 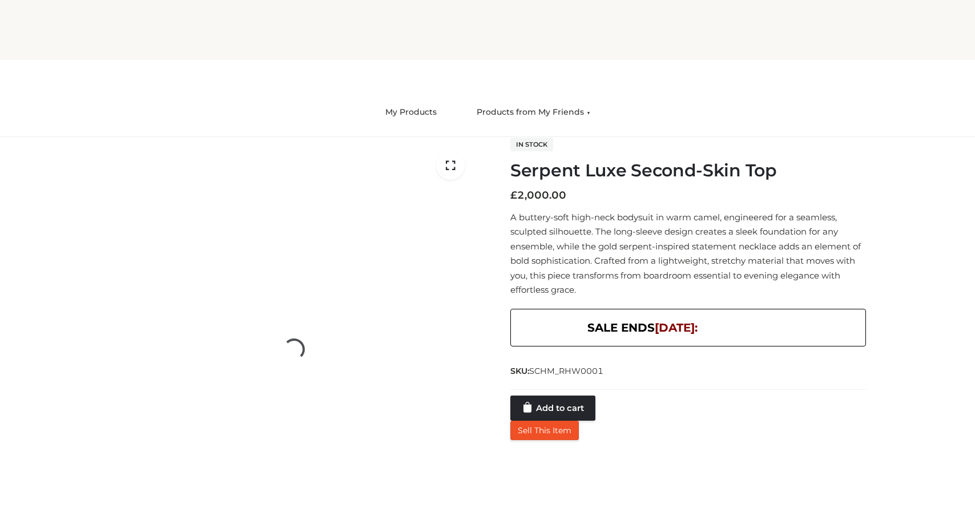 I want to click on a: My Products, so click(x=411, y=112).